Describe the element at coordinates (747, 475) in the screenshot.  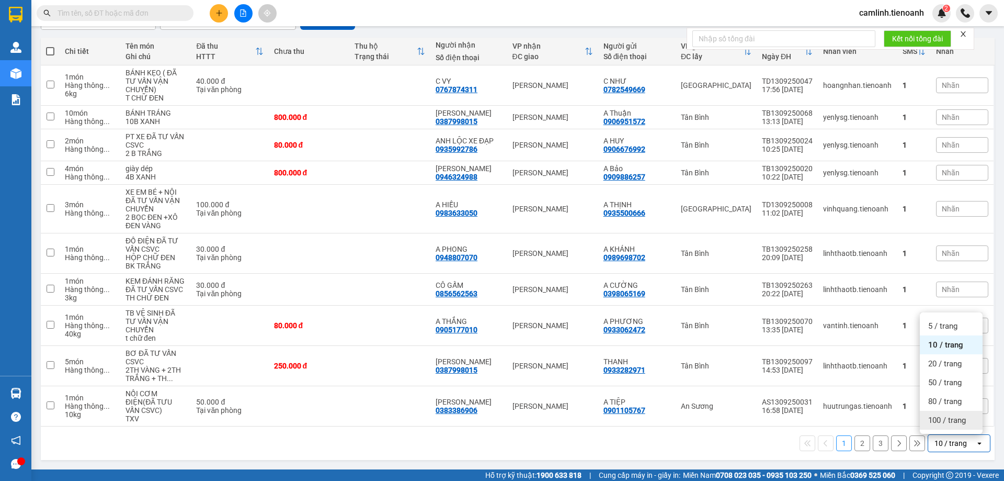
I see `span: Miền Nam` at that location.